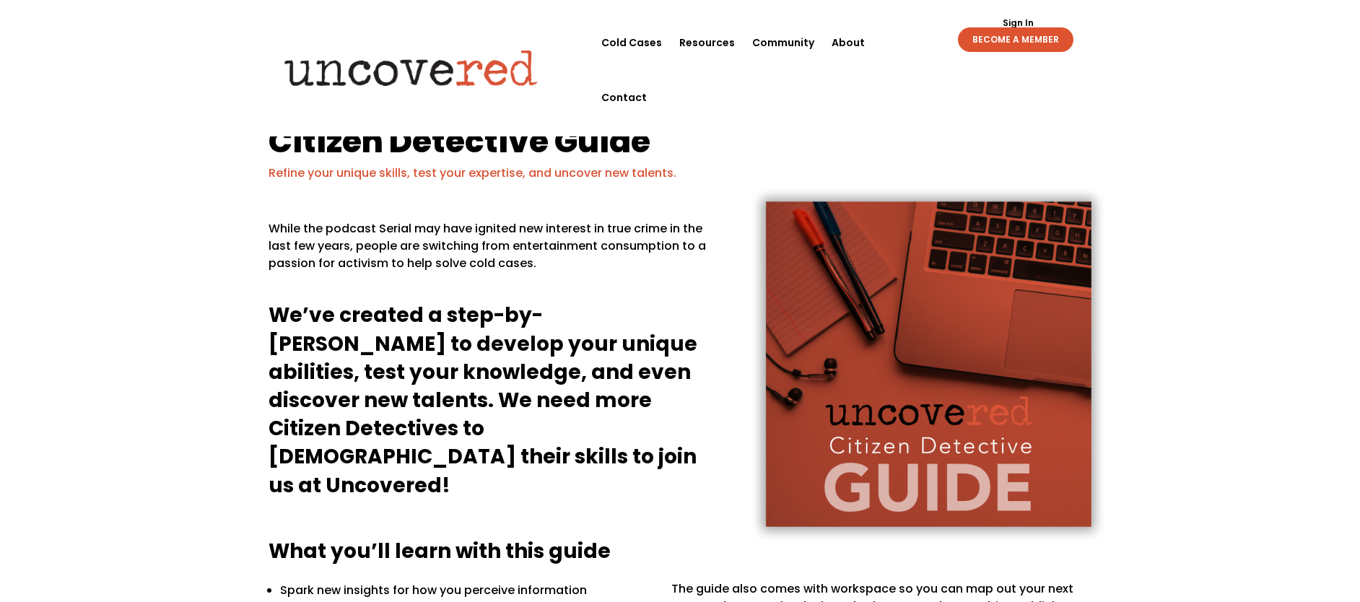 The width and height of the screenshot is (1360, 602). What do you see at coordinates (926, 363) in the screenshot?
I see `img: cdg-cover` at bounding box center [926, 363].